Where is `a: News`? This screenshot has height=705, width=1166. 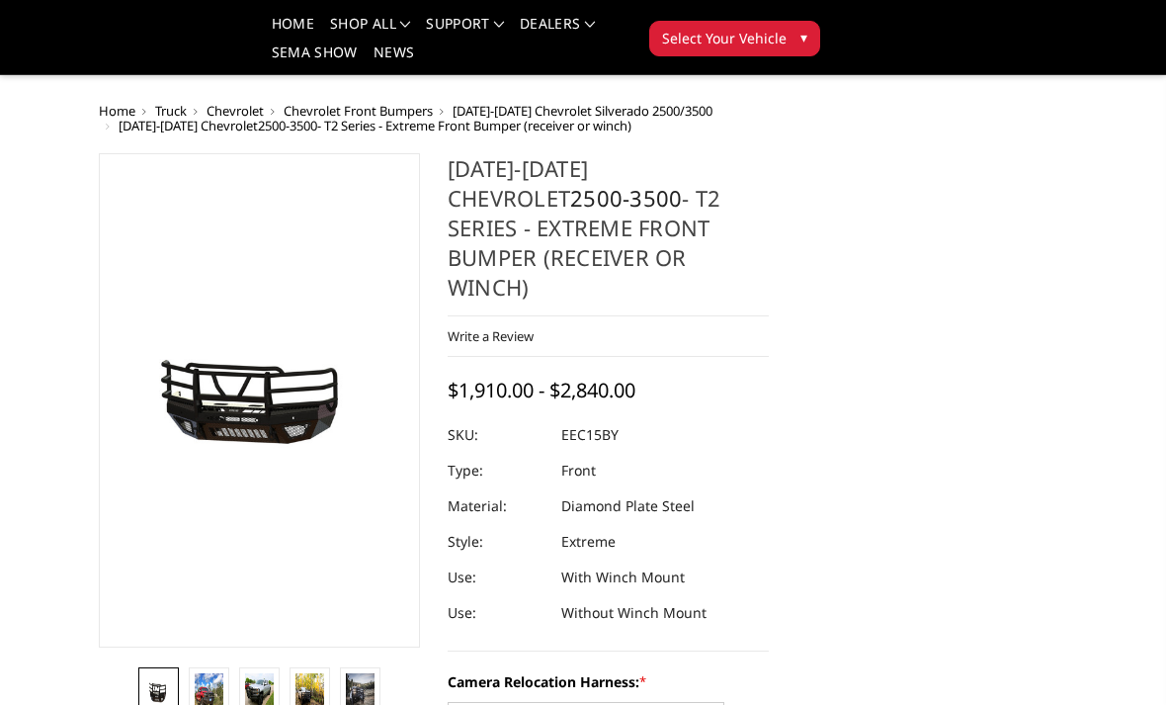
a: News is located at coordinates (393, 59).